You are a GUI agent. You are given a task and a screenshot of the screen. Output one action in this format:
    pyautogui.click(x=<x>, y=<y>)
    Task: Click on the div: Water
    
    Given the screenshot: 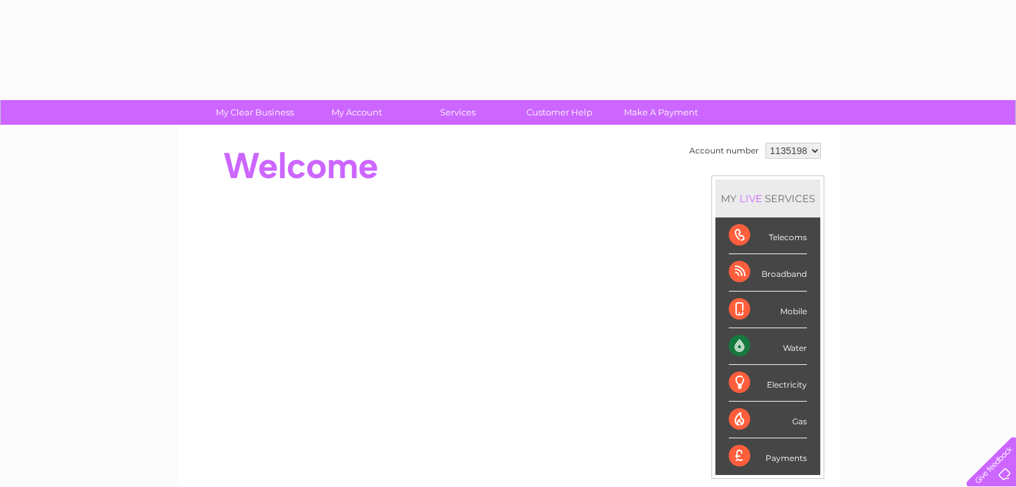 What is the action you would take?
    pyautogui.click(x=767, y=347)
    